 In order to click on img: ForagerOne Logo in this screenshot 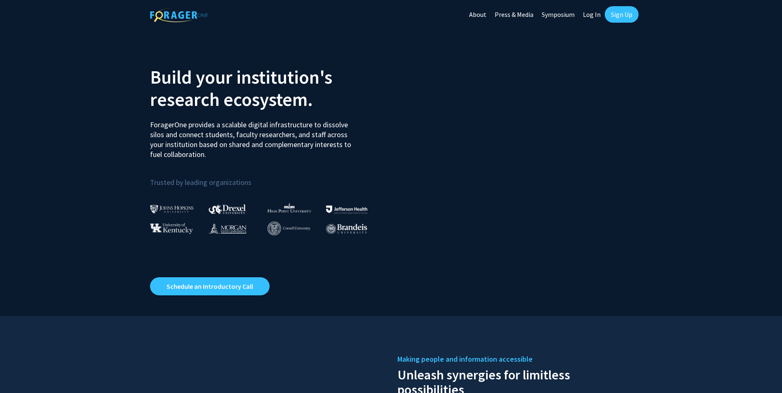, I will do `click(179, 15)`.